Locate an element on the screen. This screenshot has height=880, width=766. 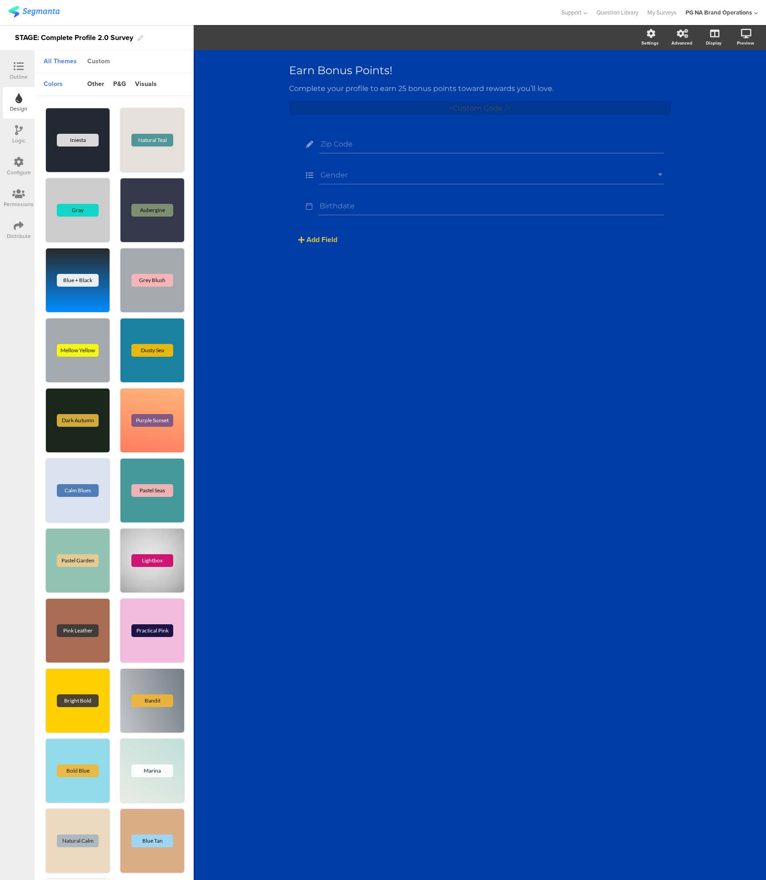
div: Configure is located at coordinates (19, 172).